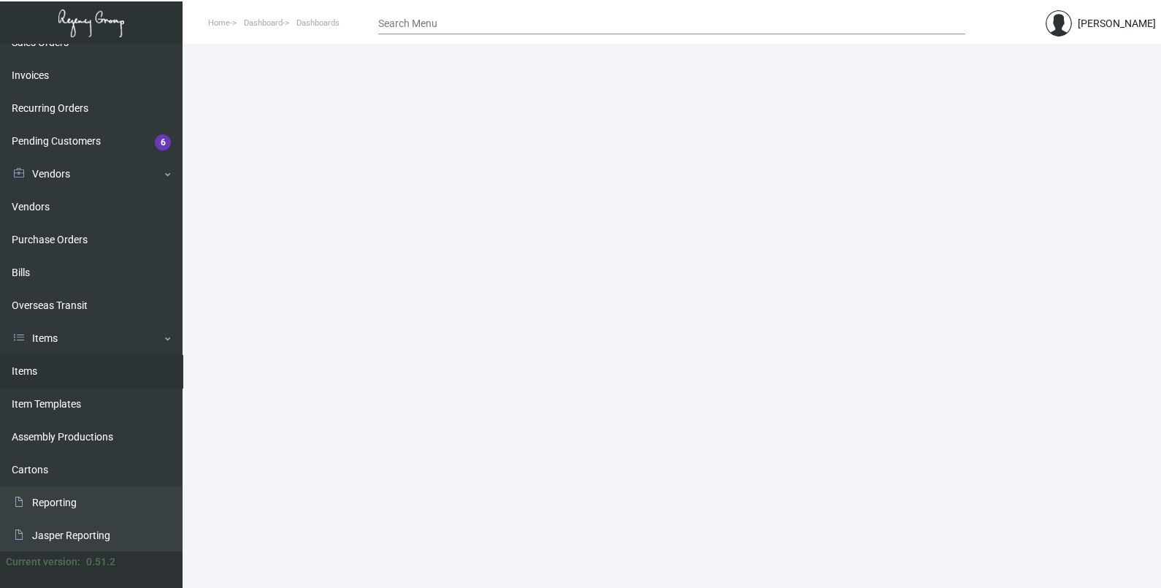 Image resolution: width=1161 pixels, height=588 pixels. What do you see at coordinates (101, 562) in the screenshot?
I see `div: 0.51.2` at bounding box center [101, 562].